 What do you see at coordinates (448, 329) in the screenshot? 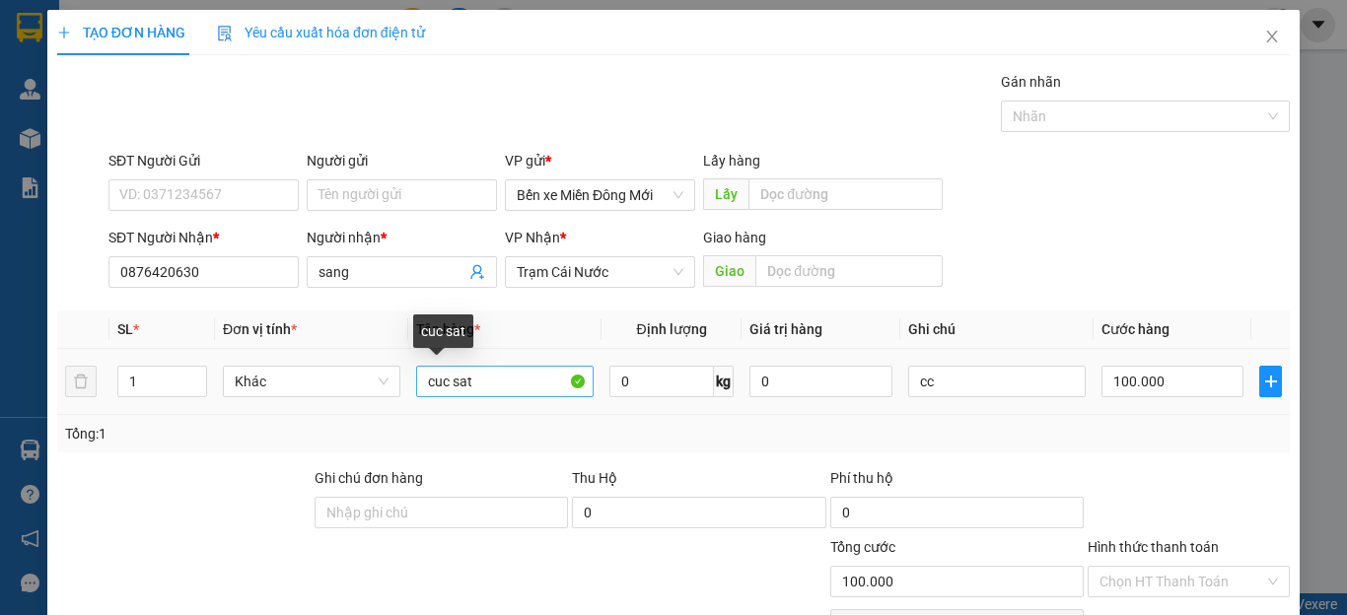
I see `span: Tên hàng` at bounding box center [448, 329].